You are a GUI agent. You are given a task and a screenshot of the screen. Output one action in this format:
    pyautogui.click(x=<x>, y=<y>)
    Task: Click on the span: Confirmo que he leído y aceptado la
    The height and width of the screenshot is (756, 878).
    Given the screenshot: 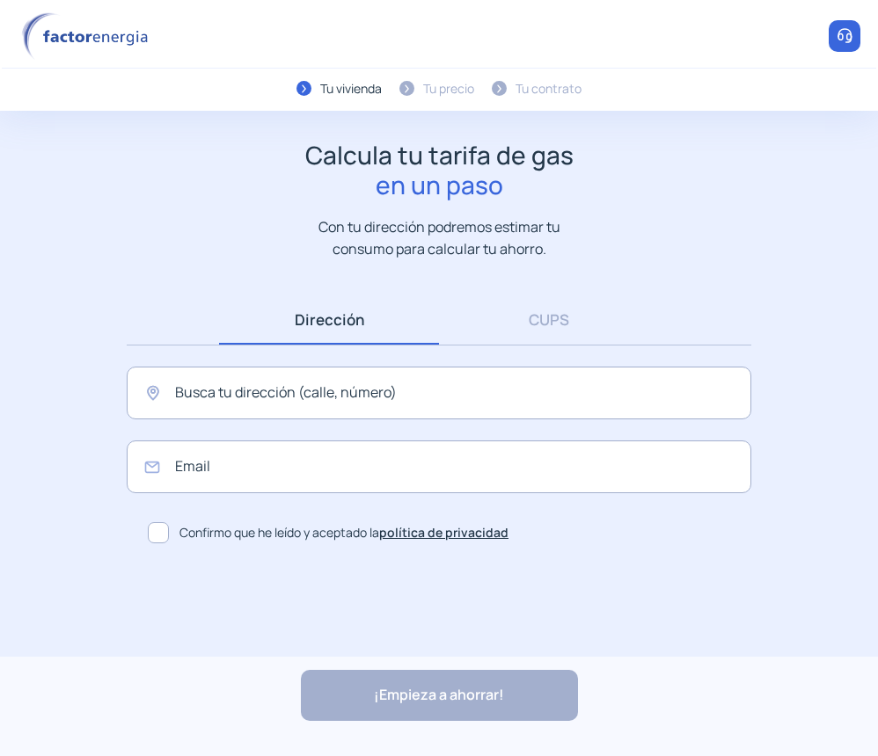 What is the action you would take?
    pyautogui.click(x=344, y=533)
    